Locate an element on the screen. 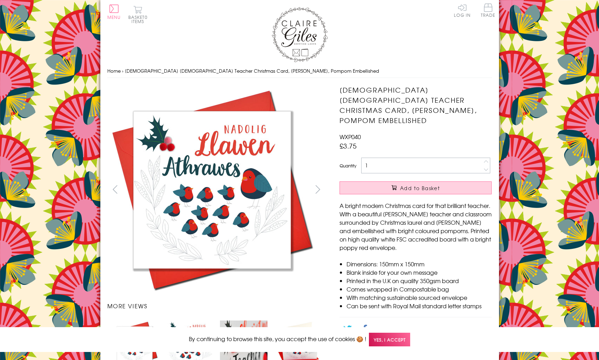 Image resolution: width=599 pixels, height=360 pixels. span: Add to Basket is located at coordinates (420, 188).